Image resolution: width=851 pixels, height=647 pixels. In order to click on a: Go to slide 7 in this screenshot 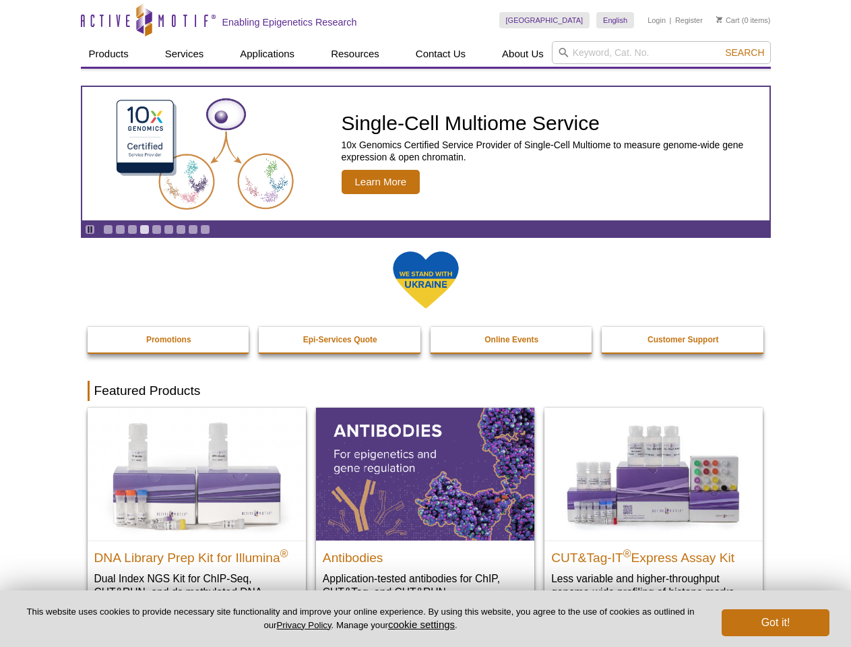, I will do `click(181, 229)`.